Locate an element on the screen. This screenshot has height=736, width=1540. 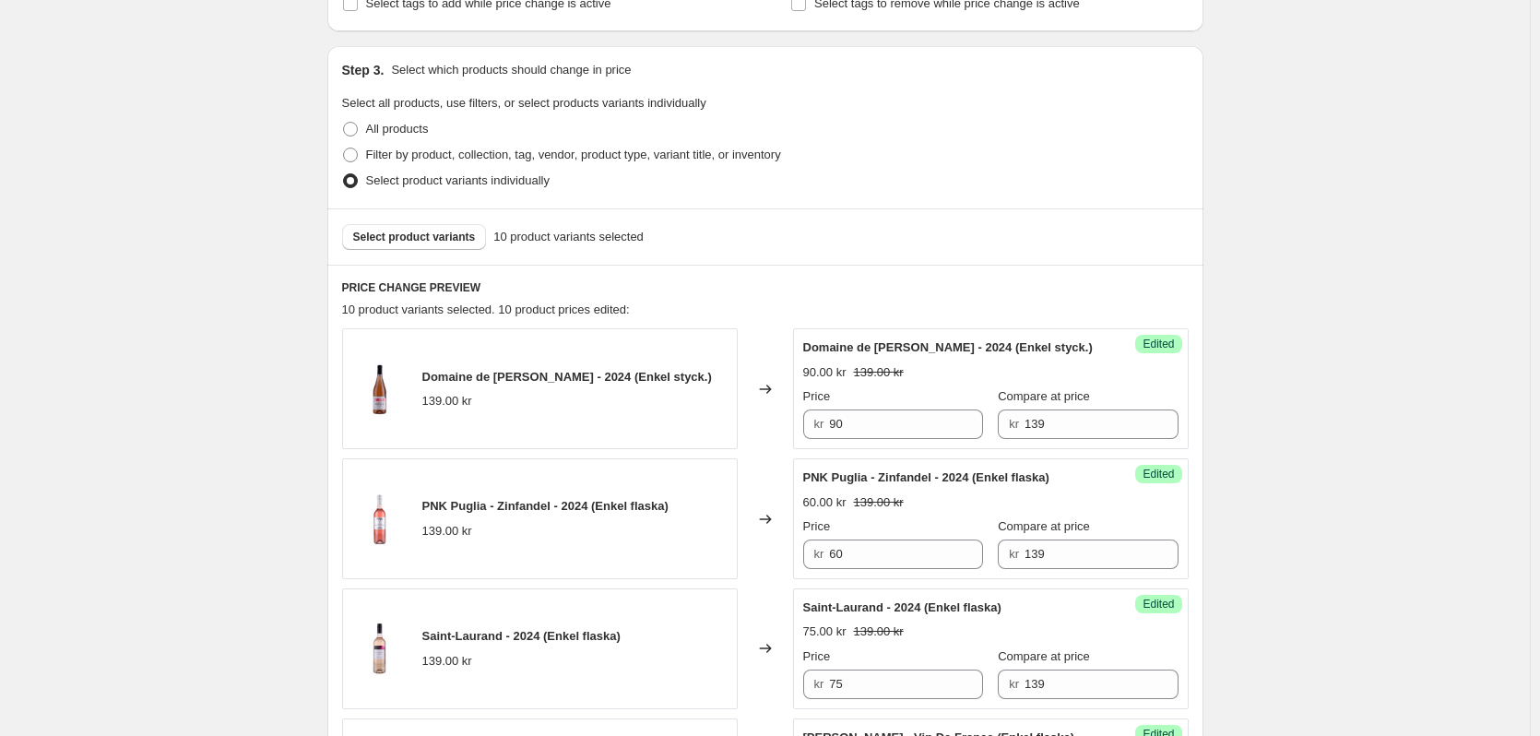
span: Filter by product, collection, tag, vendor, product type, variant title, or inventory is located at coordinates (573, 154).